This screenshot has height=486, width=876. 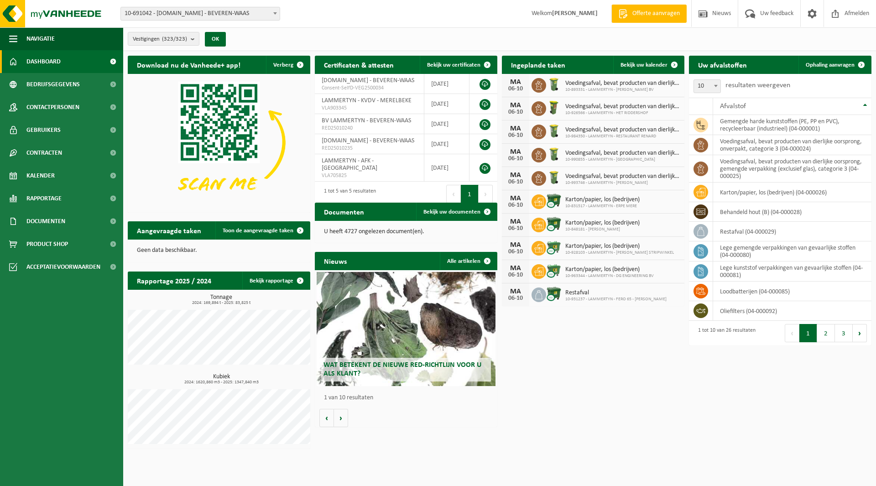 What do you see at coordinates (554, 84) in the screenshot?
I see `img: WB-0140-HPE-GN-50` at bounding box center [554, 84].